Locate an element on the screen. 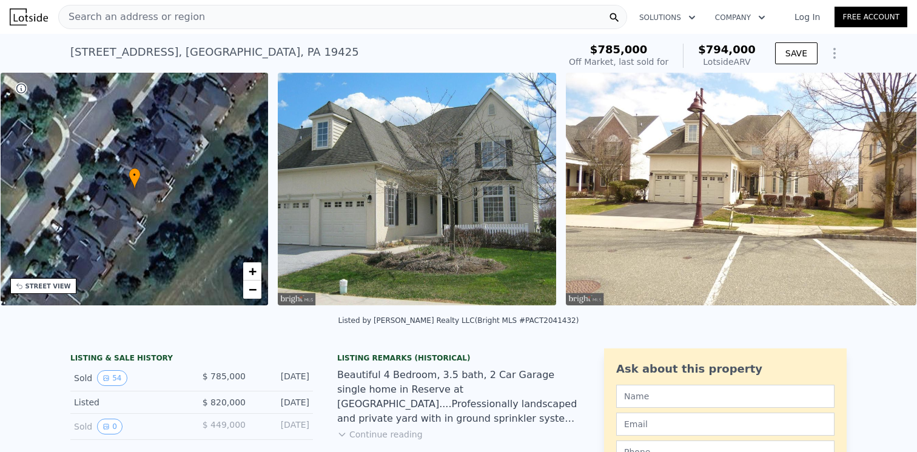  button: SAVE is located at coordinates (796, 53).